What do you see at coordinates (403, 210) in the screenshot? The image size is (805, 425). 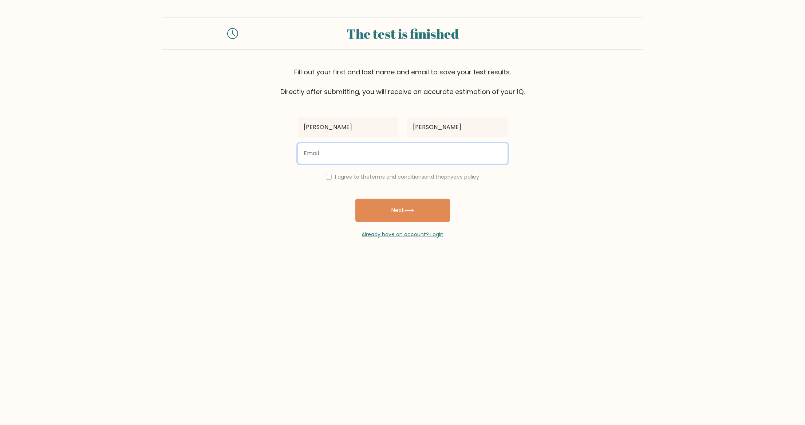 I see `button: Next` at bounding box center [403, 210].